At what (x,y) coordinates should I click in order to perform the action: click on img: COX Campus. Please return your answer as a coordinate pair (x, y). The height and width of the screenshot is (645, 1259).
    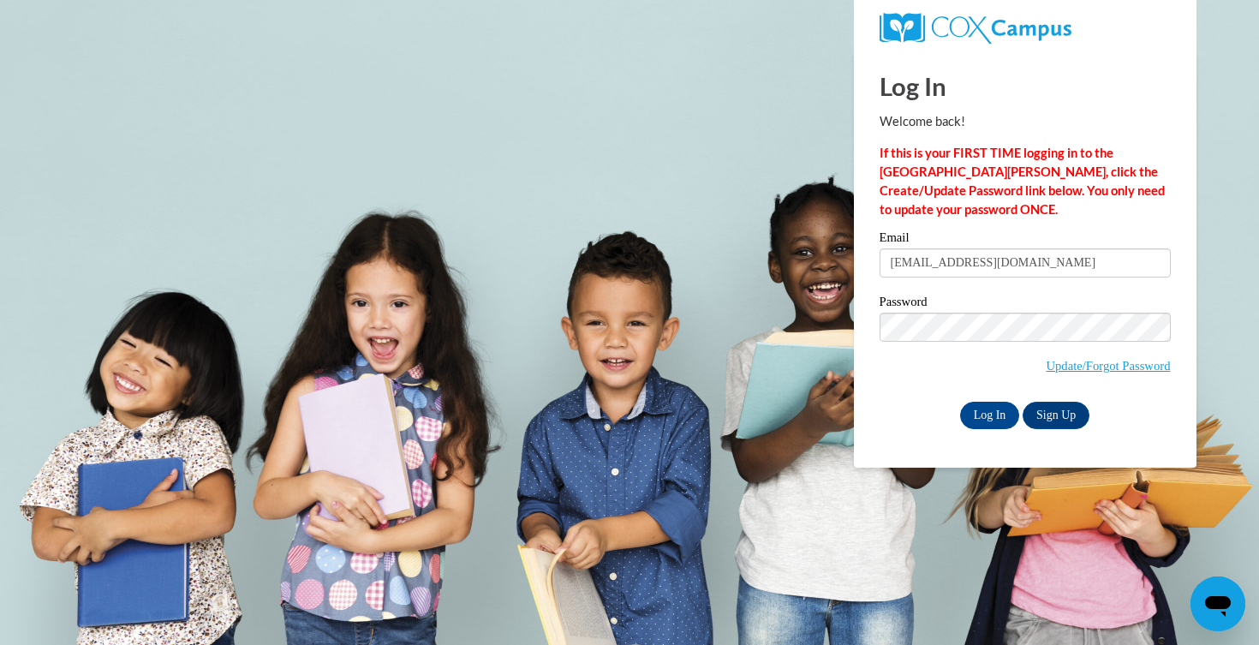
    Looking at the image, I should click on (976, 28).